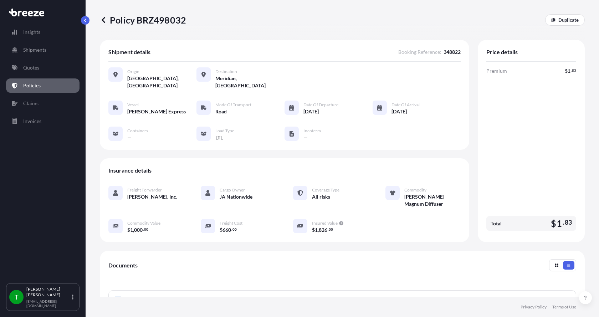 The image size is (599, 317). I want to click on a: Claims, so click(43, 103).